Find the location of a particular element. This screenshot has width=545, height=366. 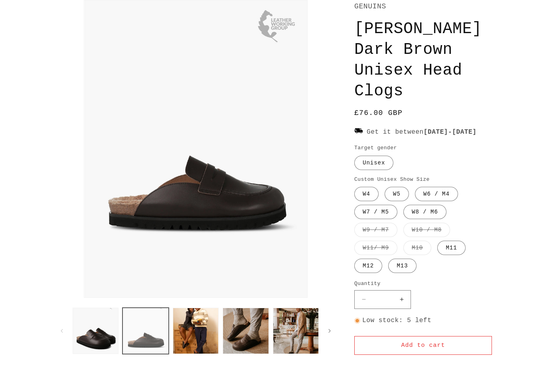

label: W6 / M4 is located at coordinates (436, 194).